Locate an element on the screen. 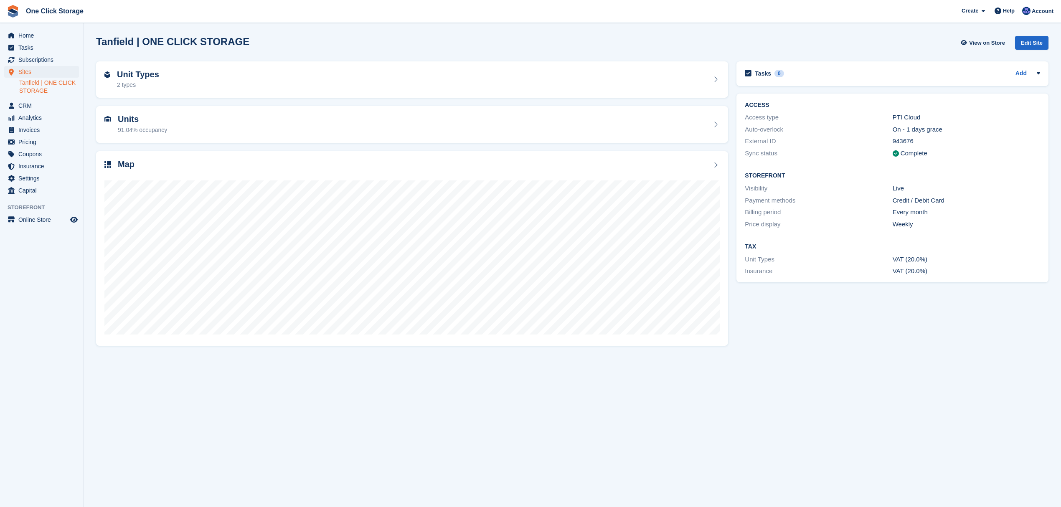 This screenshot has height=507, width=1061. img: map-icn-33ee37083ee616e46c38cad1a60f524a97daa1e2b2c8c0bc3eb3415660979fc1.svg is located at coordinates (108, 165).